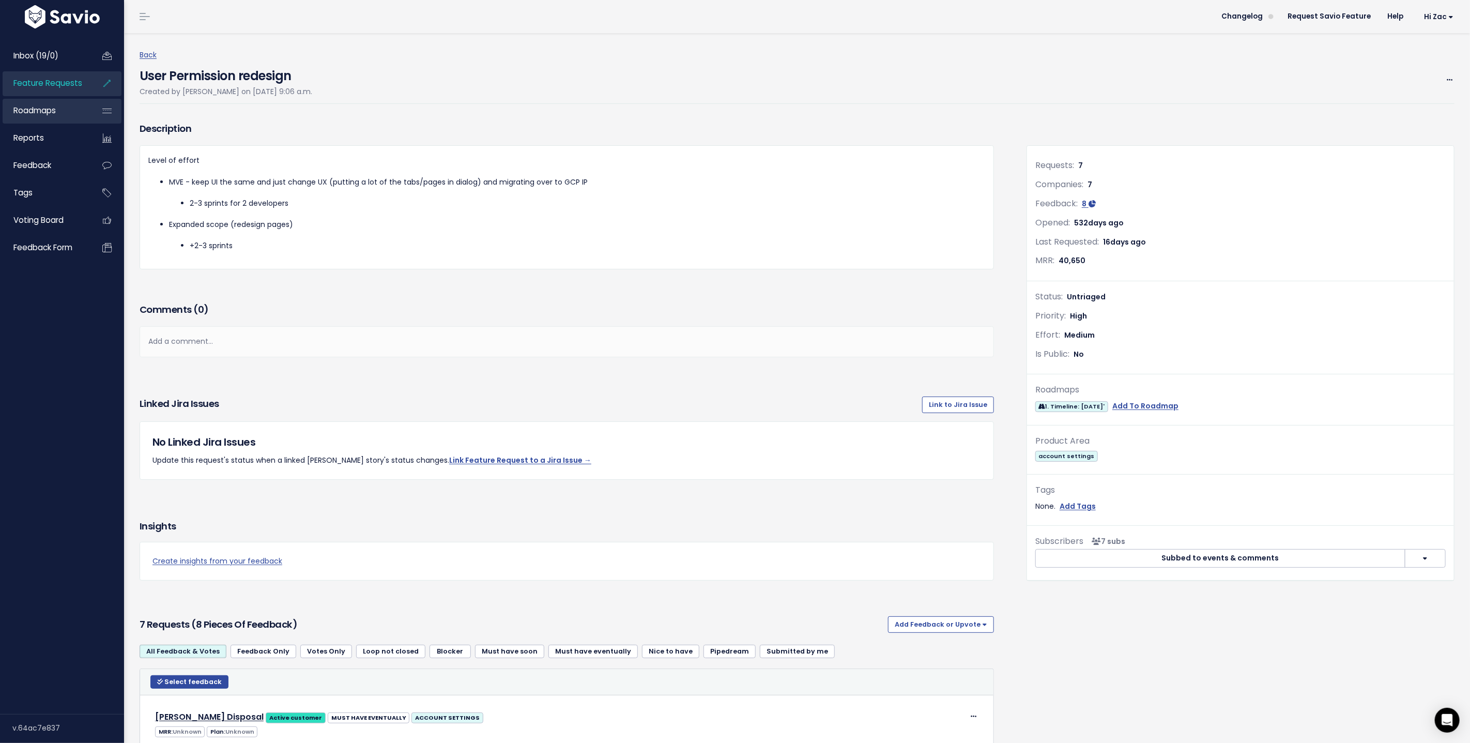 Image resolution: width=1470 pixels, height=743 pixels. I want to click on p: MVE - keep UI the same and just change UX (putting a lot of the tabs/pages in dialog) and migrati..., so click(577, 182).